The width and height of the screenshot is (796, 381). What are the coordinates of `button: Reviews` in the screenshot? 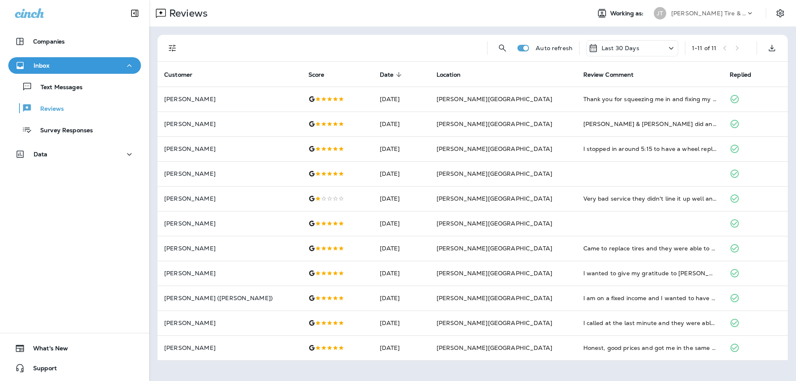 It's located at (75, 108).